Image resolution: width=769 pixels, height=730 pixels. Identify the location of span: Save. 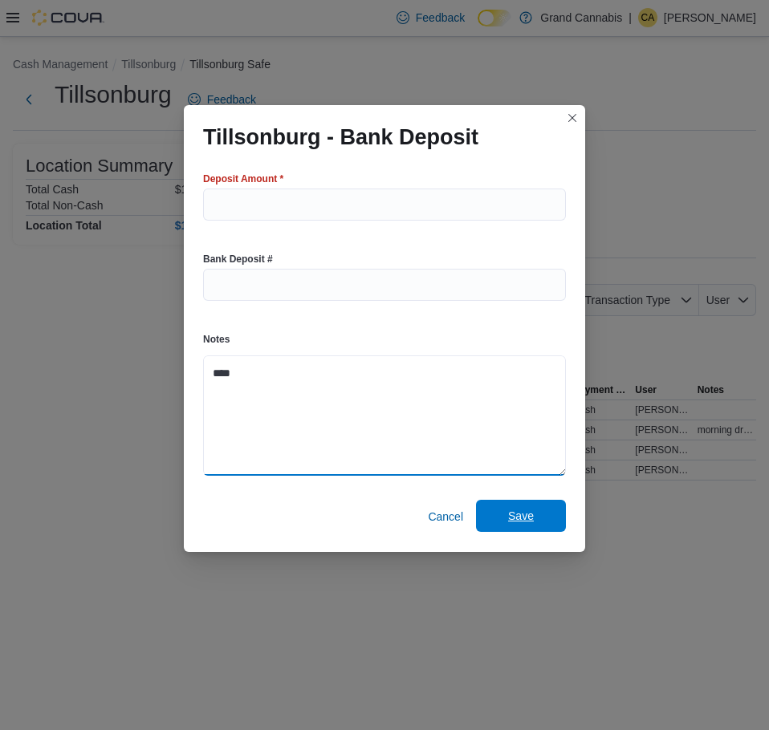
(521, 516).